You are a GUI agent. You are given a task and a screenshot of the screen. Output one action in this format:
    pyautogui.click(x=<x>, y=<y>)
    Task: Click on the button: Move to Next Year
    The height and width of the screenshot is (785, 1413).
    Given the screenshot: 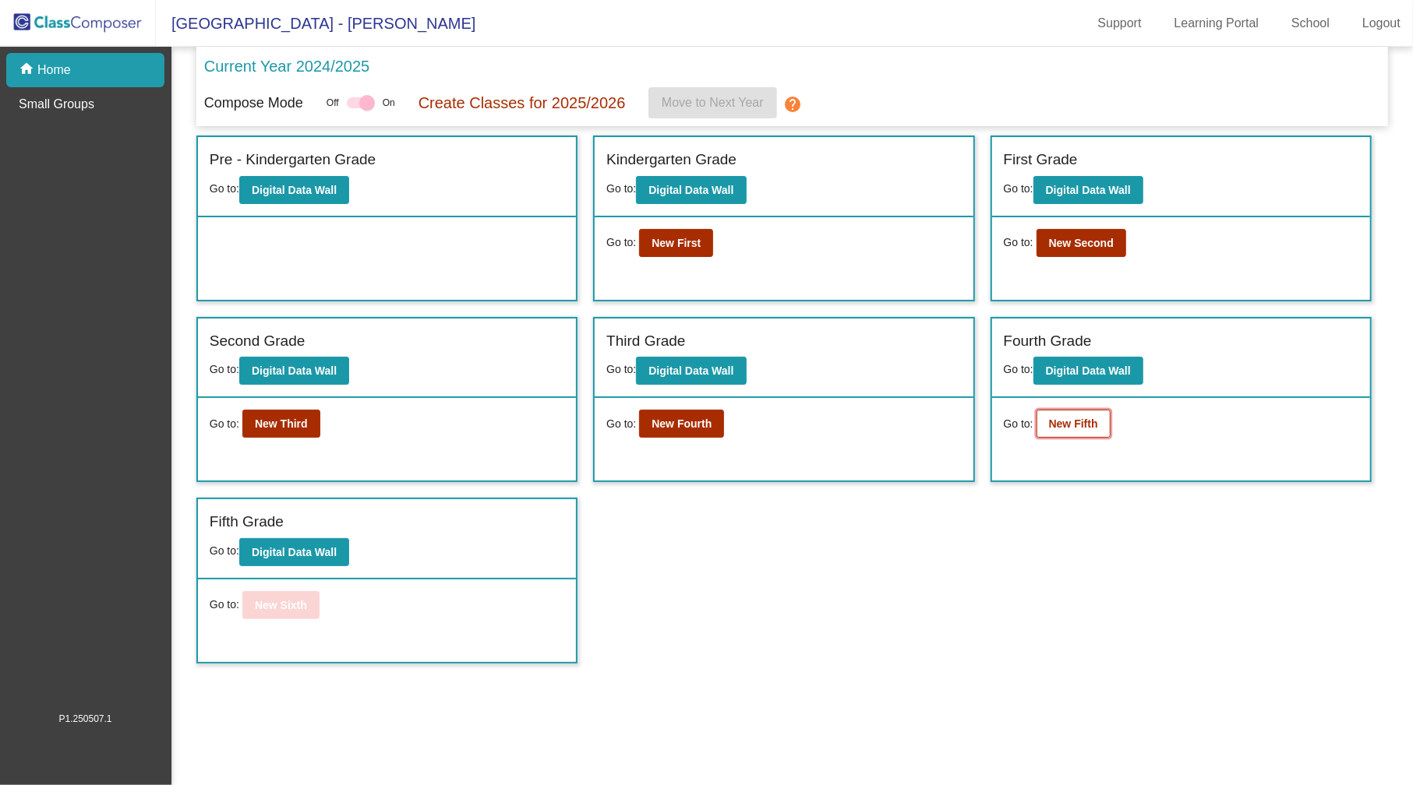 What is the action you would take?
    pyautogui.click(x=712, y=103)
    